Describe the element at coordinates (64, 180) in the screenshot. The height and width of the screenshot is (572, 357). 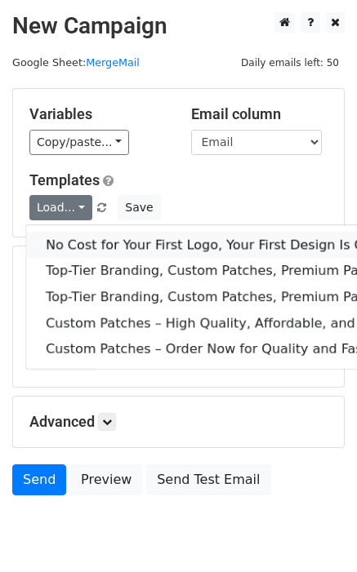
I see `a: Templates` at that location.